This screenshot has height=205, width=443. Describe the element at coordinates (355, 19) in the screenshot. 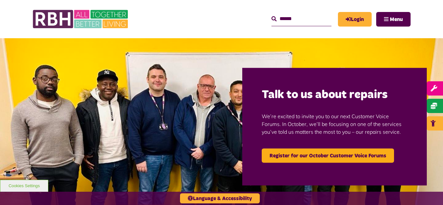

I see `a: MyRBH` at that location.